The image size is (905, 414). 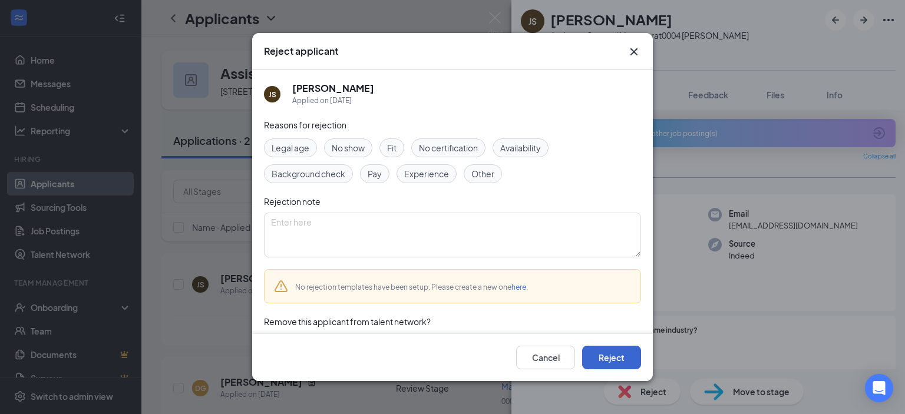 What do you see at coordinates (427, 174) in the screenshot?
I see `span: Experience` at bounding box center [427, 174].